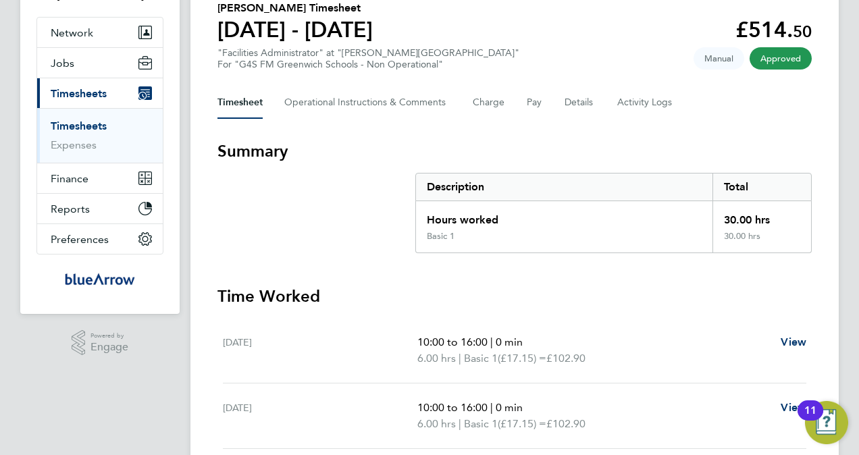  Describe the element at coordinates (100, 32) in the screenshot. I see `button: Network` at that location.